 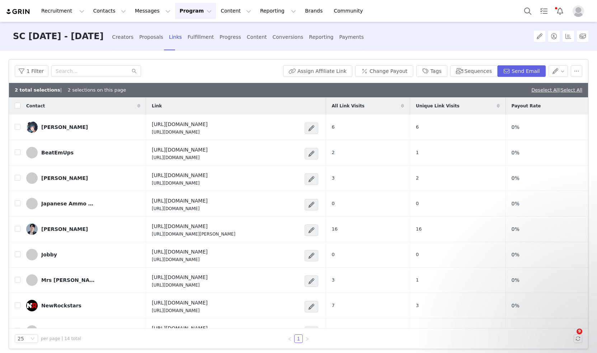 I want to click on button: Program, so click(x=195, y=11).